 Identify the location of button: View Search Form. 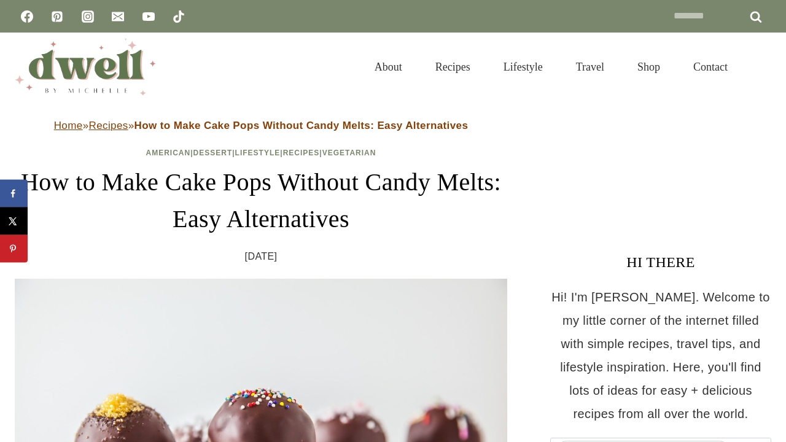
(761, 67).